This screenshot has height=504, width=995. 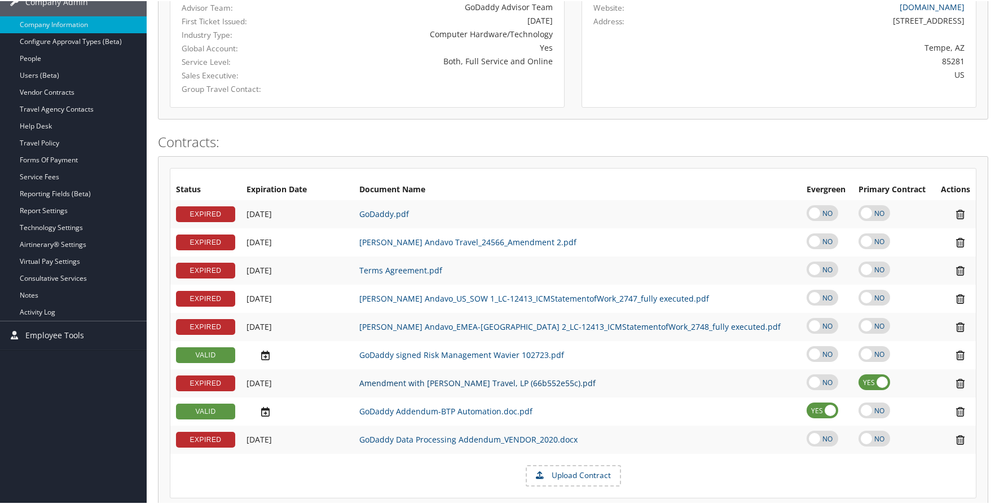 What do you see at coordinates (237, 61) in the screenshot?
I see `label: Service Level:` at bounding box center [237, 61].